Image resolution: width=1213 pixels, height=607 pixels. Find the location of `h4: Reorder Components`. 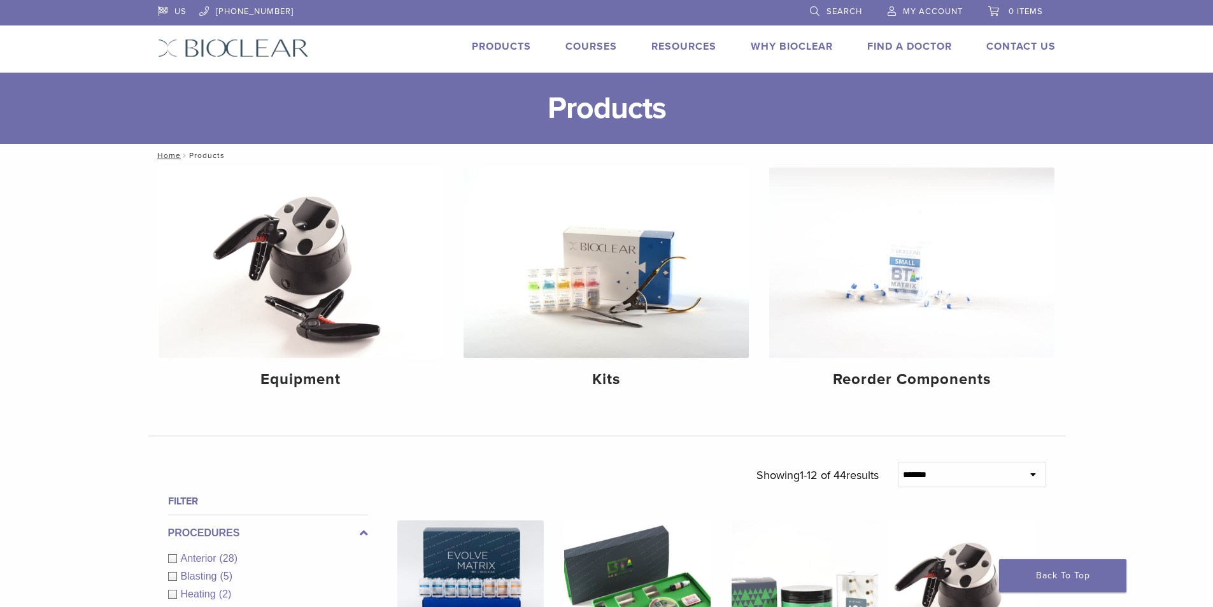

h4: Reorder Components is located at coordinates (912, 379).